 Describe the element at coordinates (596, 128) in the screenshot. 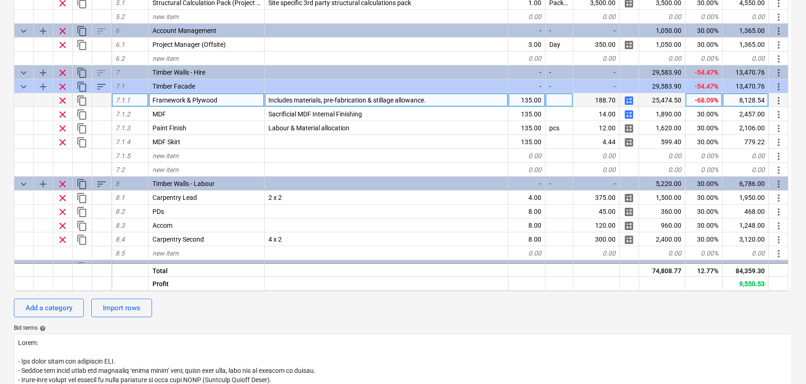

I see `div: 12.00` at that location.